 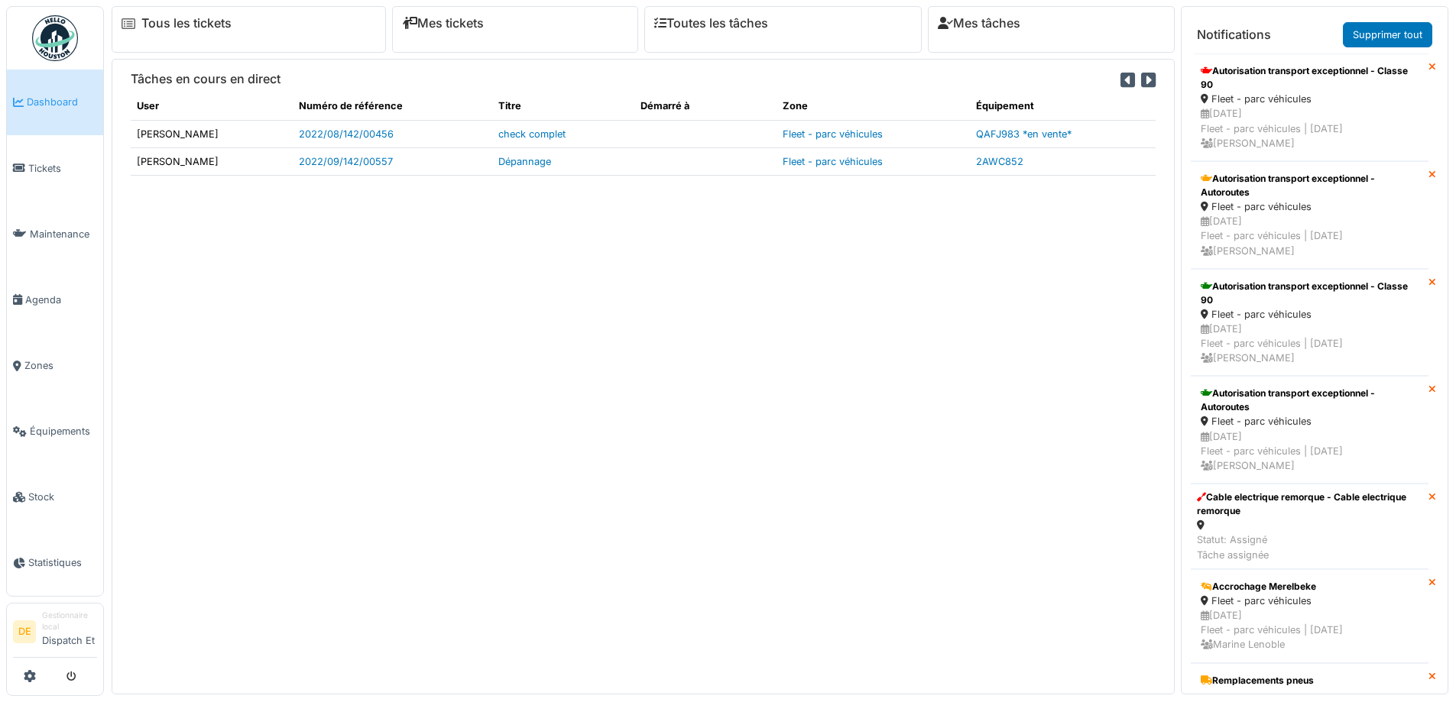 I want to click on span: Maintenance, so click(x=63, y=234).